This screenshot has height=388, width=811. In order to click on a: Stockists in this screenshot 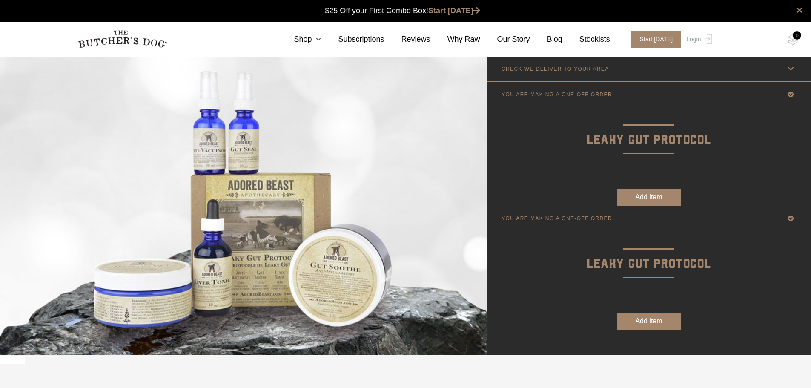, I will do `click(587, 39)`.